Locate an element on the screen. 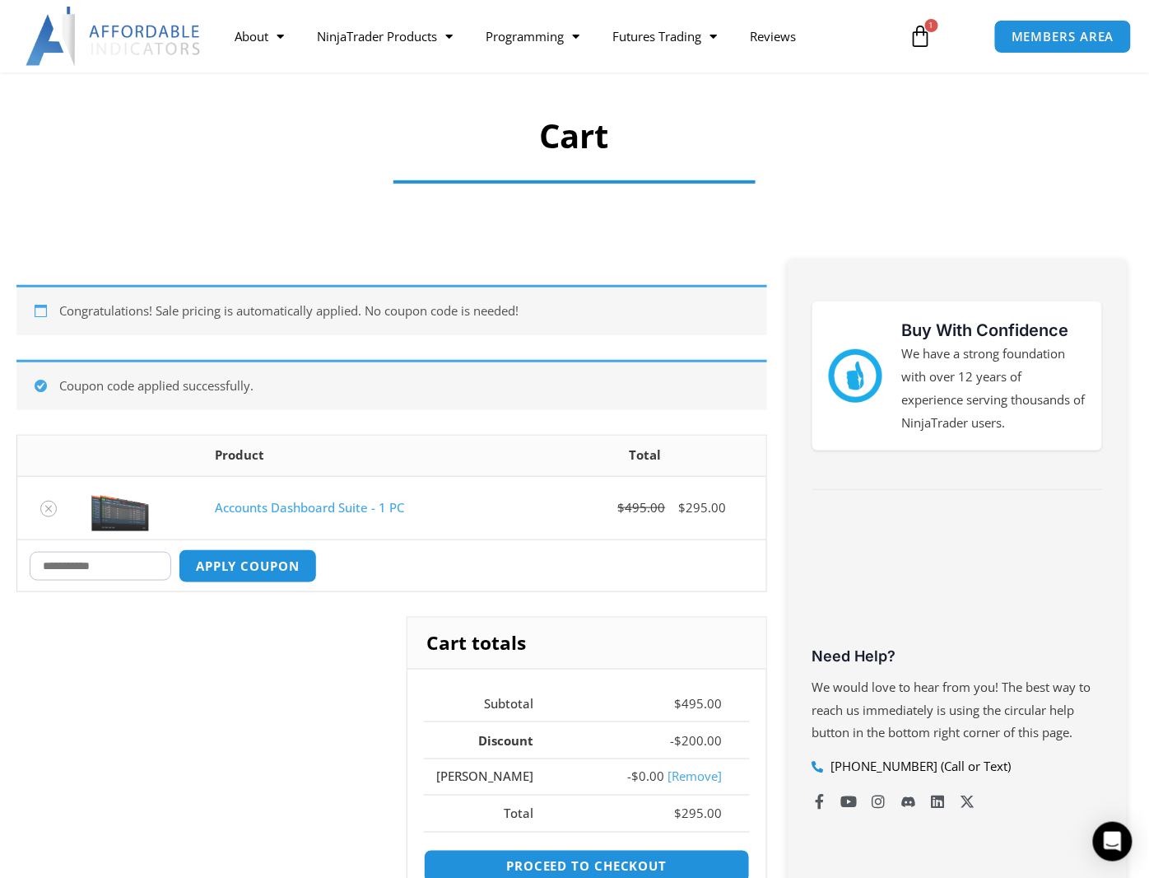 The width and height of the screenshot is (1149, 878). a: Remove Accounts Dashboard Suite - 1 PC from cart is located at coordinates (49, 509).